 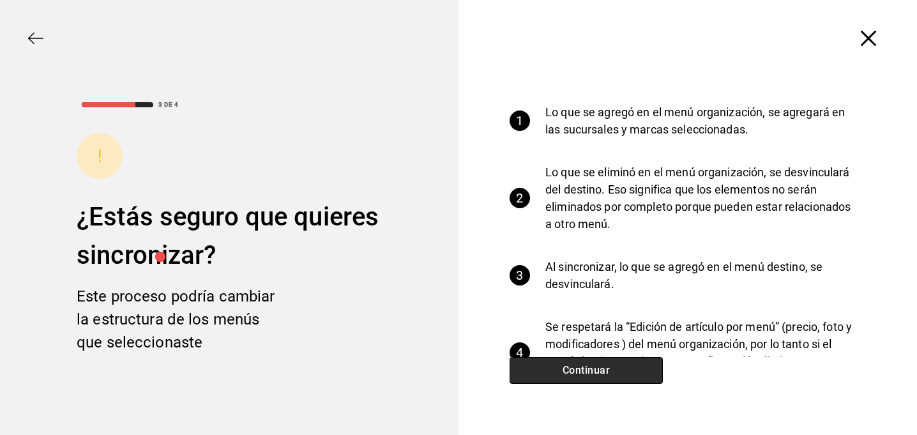 What do you see at coordinates (700, 121) in the screenshot?
I see `p: Lo que se agregó en el menú organización, se agregará en las sucursales y marcas seleccionadas.` at bounding box center [700, 121].